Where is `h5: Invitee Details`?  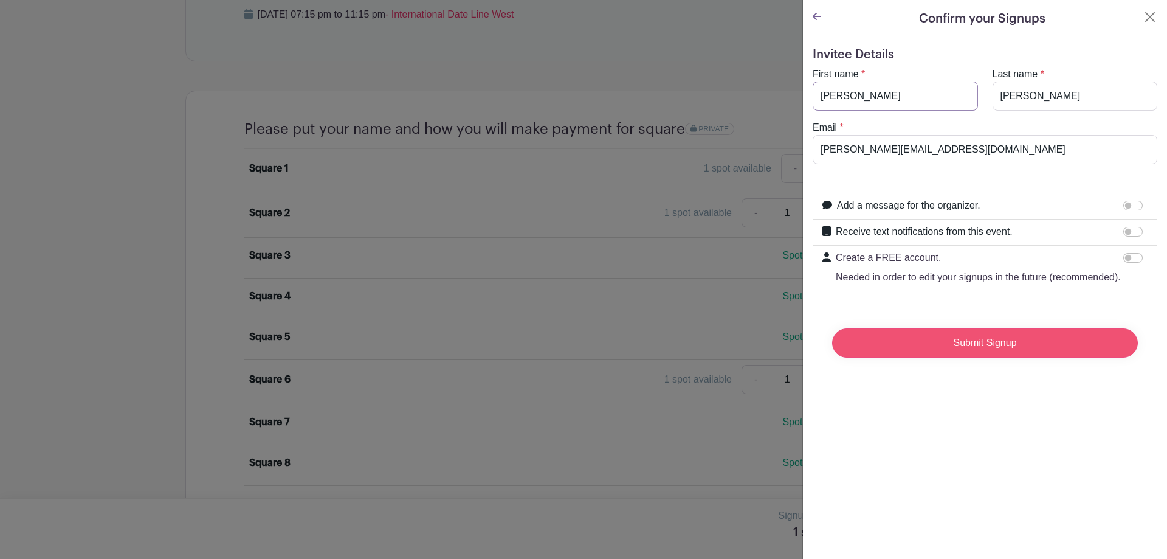
h5: Invitee Details is located at coordinates (985, 55).